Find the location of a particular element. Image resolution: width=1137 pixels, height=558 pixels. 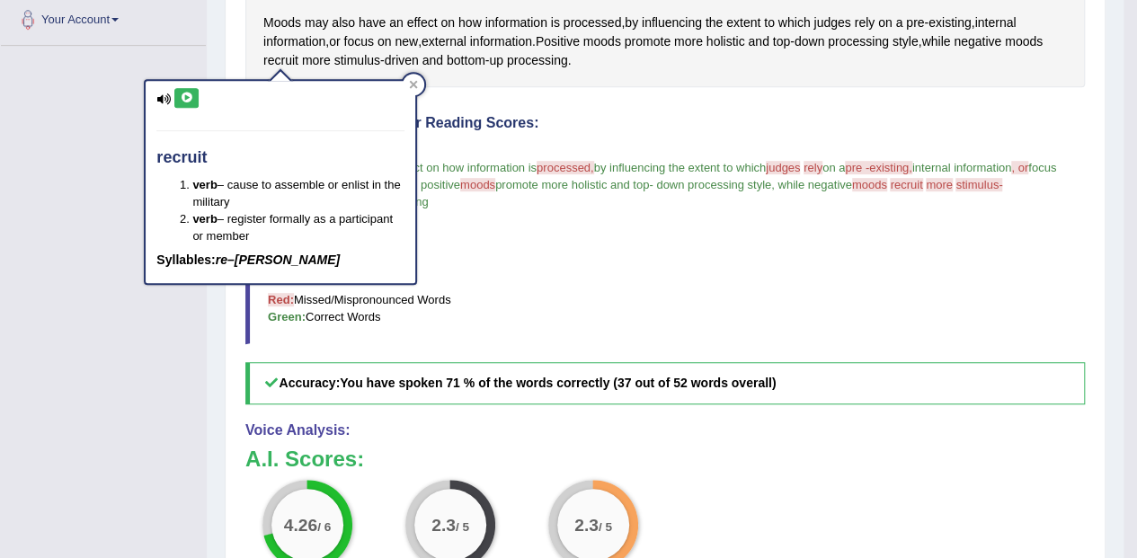

b: A.I. Scores: is located at coordinates (305, 458).